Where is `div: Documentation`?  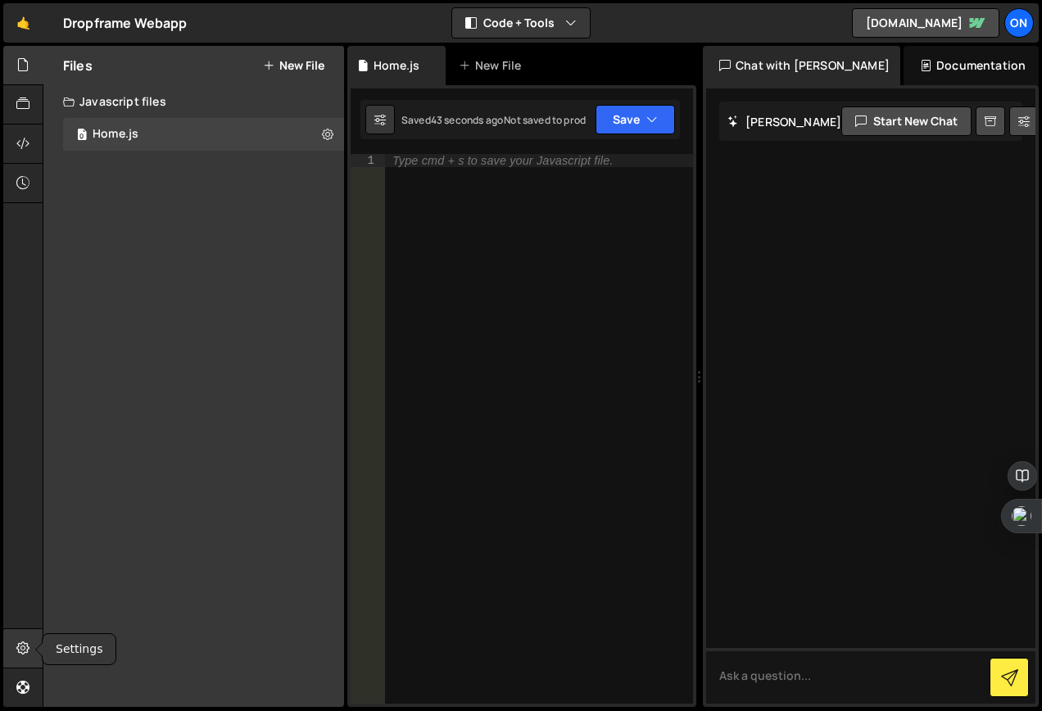
div: Documentation is located at coordinates (971, 66).